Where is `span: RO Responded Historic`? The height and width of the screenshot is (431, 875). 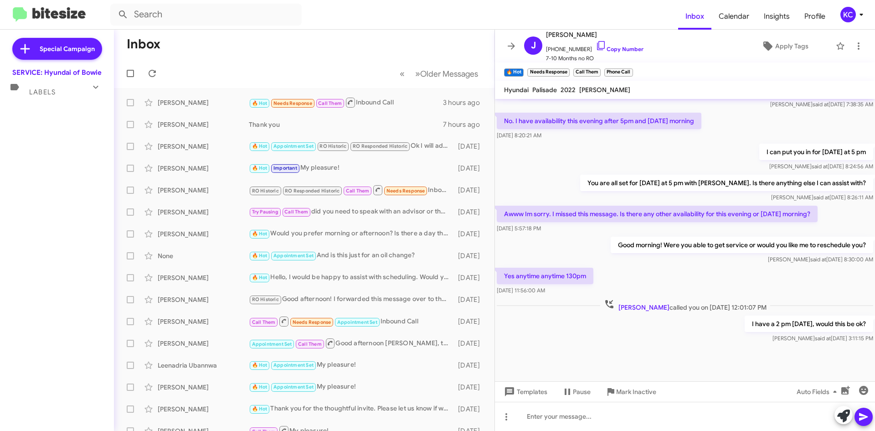
span: RO Responded Historic is located at coordinates (312, 190).